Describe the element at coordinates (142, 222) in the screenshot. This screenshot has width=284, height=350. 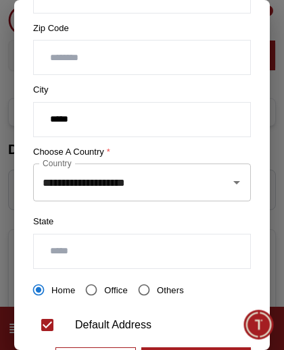
I see `label: State` at that location.